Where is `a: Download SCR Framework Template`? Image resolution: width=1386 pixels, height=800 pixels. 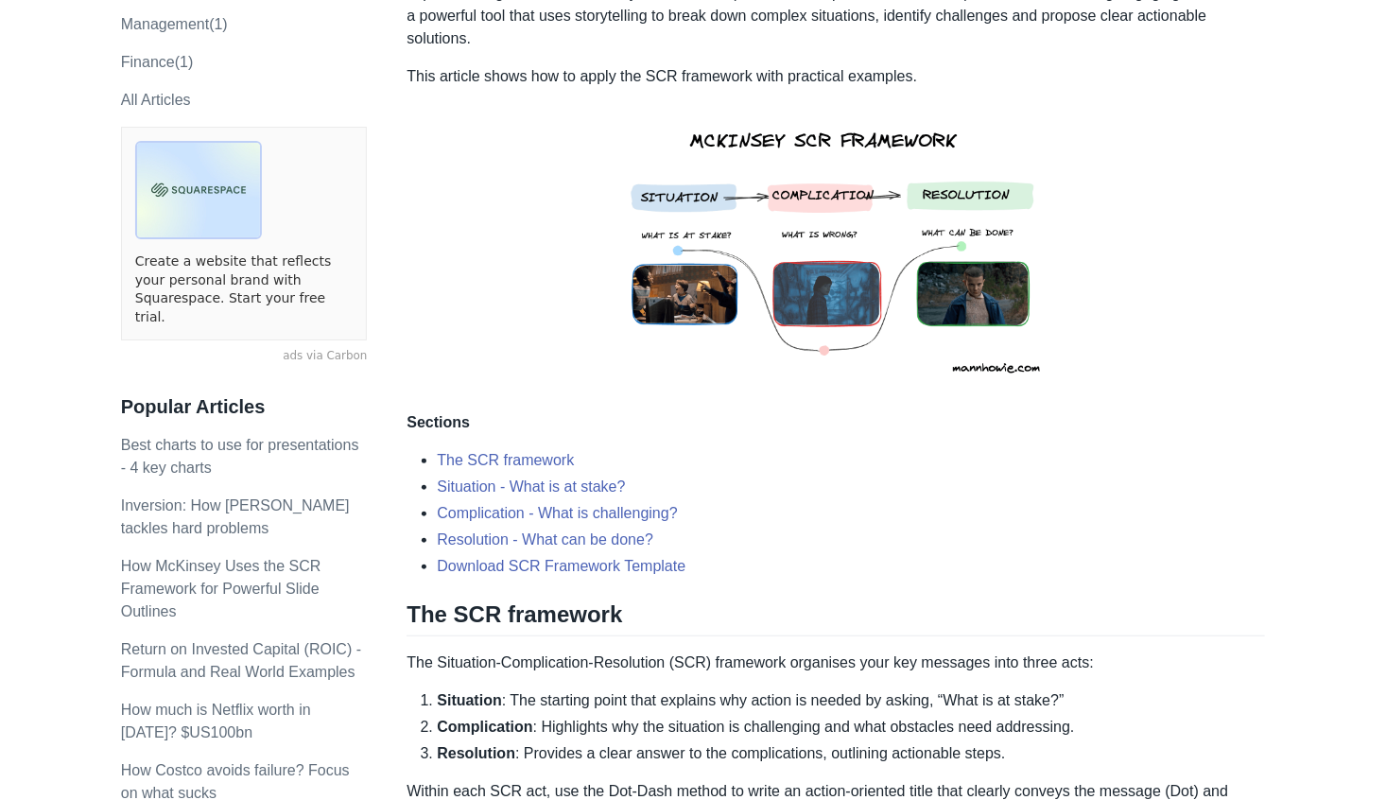
a: Download SCR Framework Template is located at coordinates (561, 565).